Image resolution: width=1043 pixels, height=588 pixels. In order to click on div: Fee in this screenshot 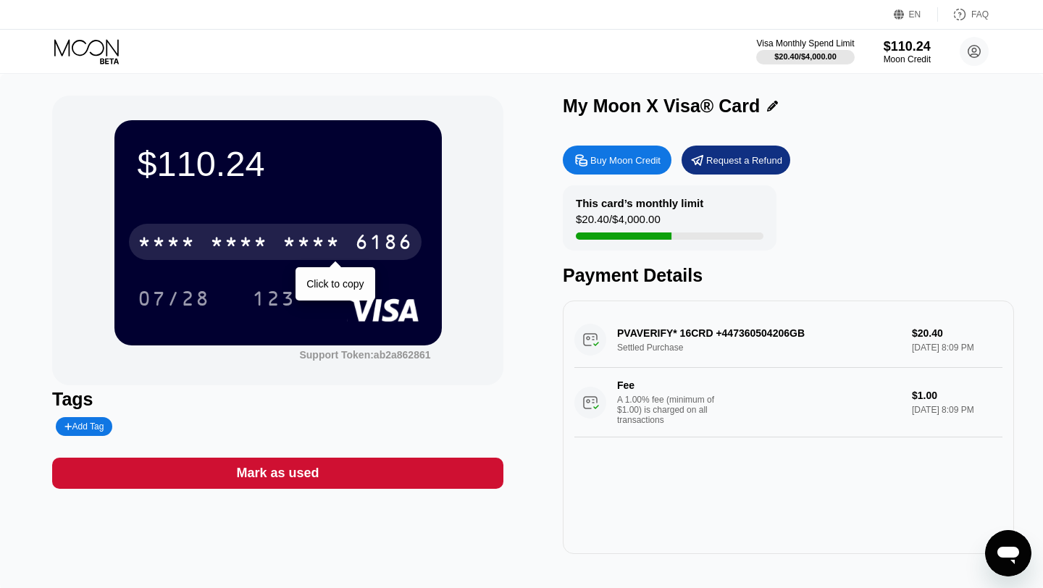, I will do `click(668, 385)`.